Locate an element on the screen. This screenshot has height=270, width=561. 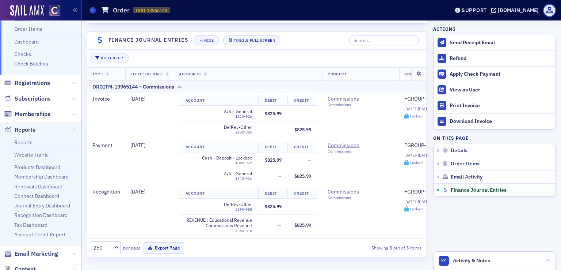
span: Registrations is located at coordinates (32, 83).